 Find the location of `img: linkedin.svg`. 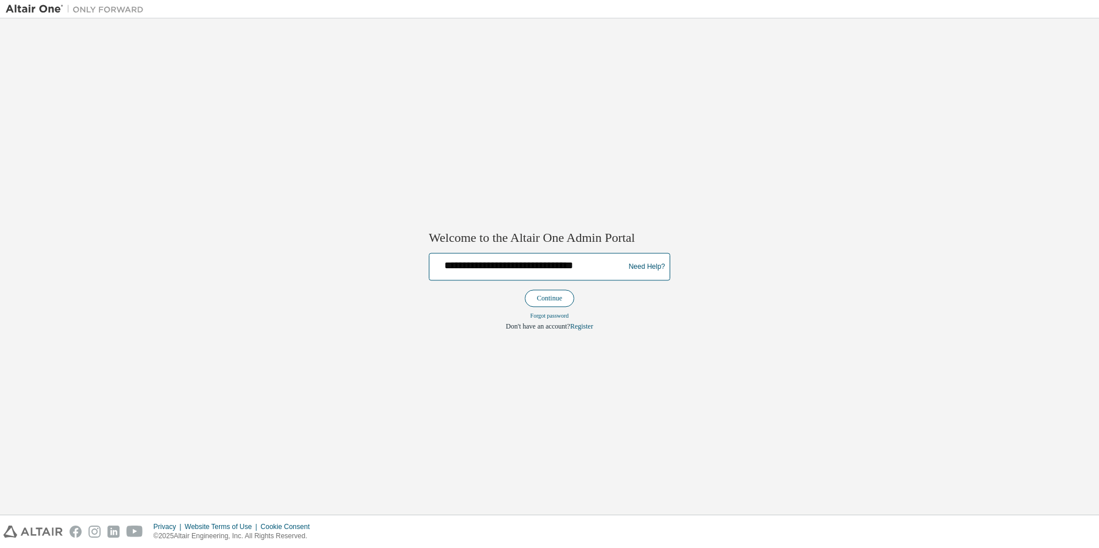

img: linkedin.svg is located at coordinates (113, 532).